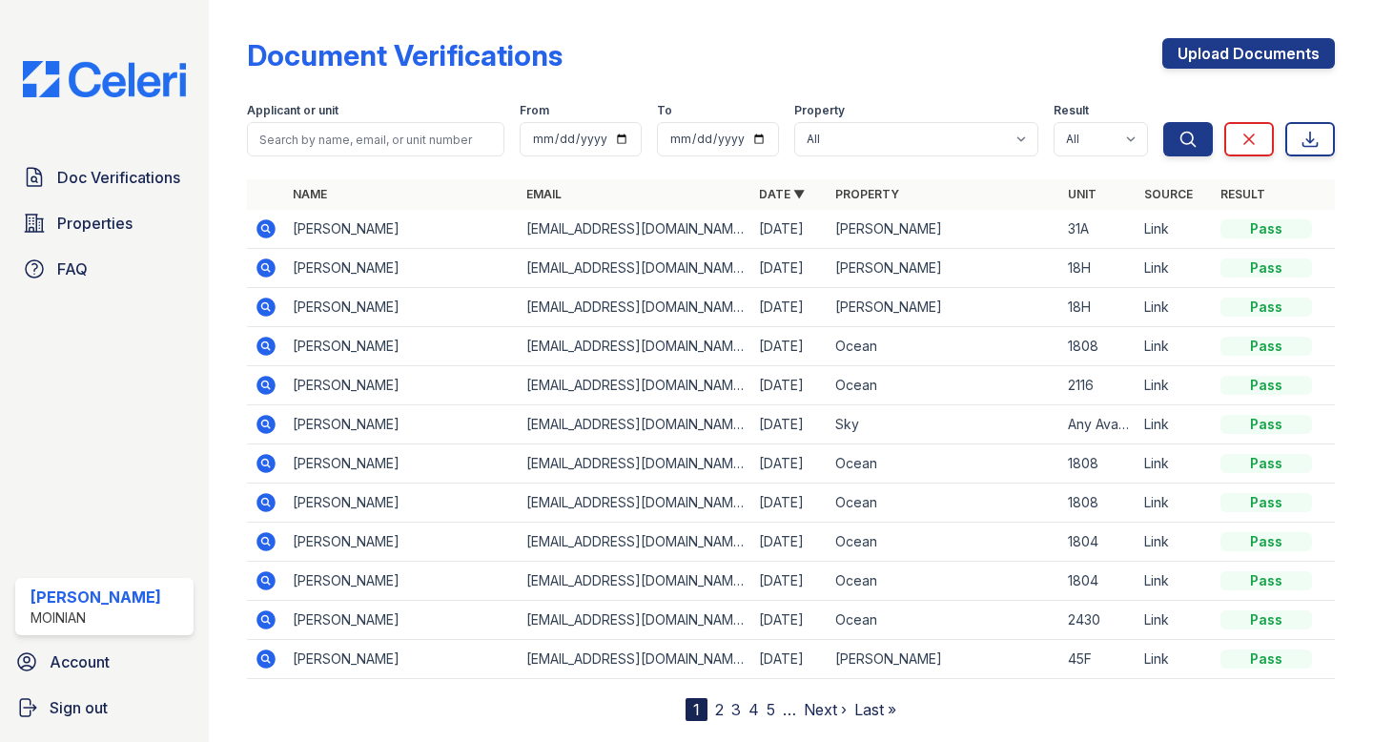  I want to click on a: Last », so click(875, 709).